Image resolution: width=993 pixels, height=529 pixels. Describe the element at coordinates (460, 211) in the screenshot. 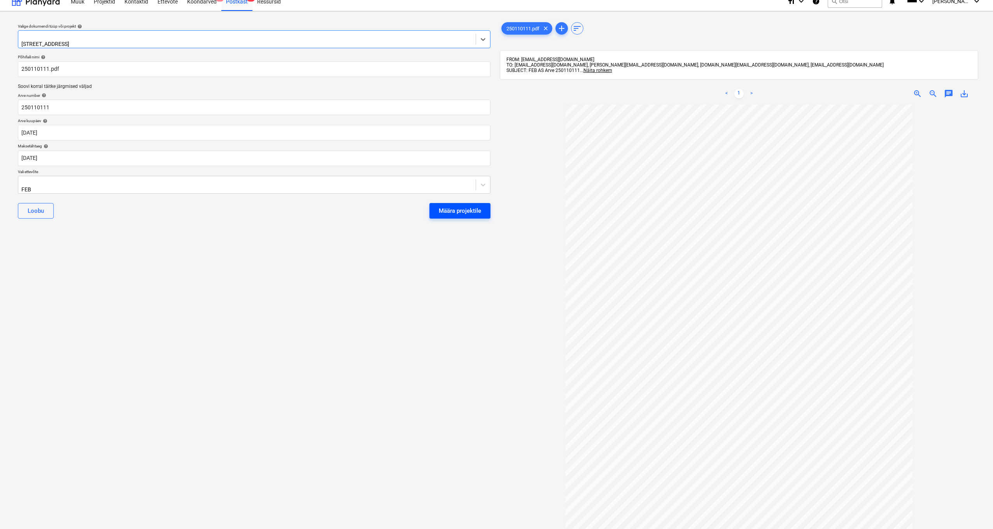

I see `button: Määra projektile` at that location.